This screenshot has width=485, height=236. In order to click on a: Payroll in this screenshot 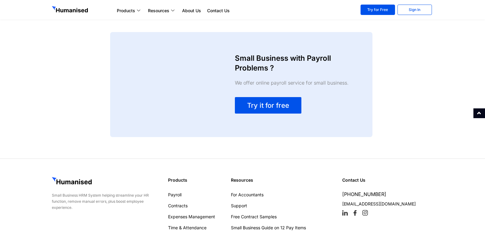, I will do `click(197, 195)`.